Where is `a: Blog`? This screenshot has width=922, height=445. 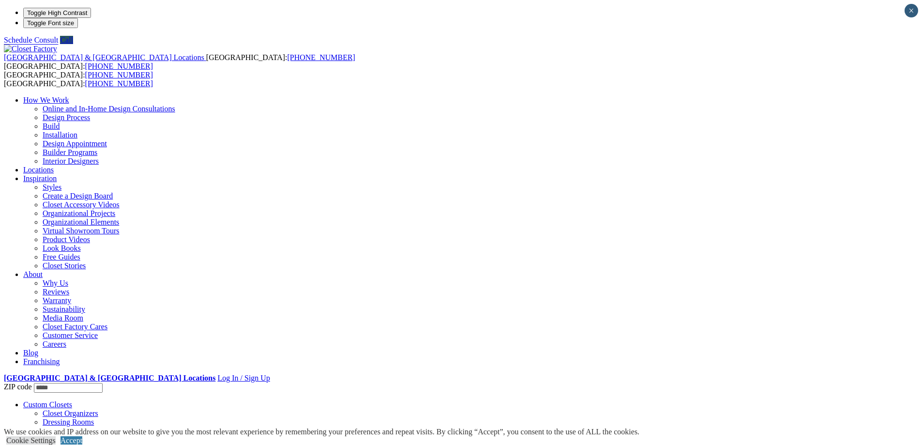 a: Blog is located at coordinates (30, 352).